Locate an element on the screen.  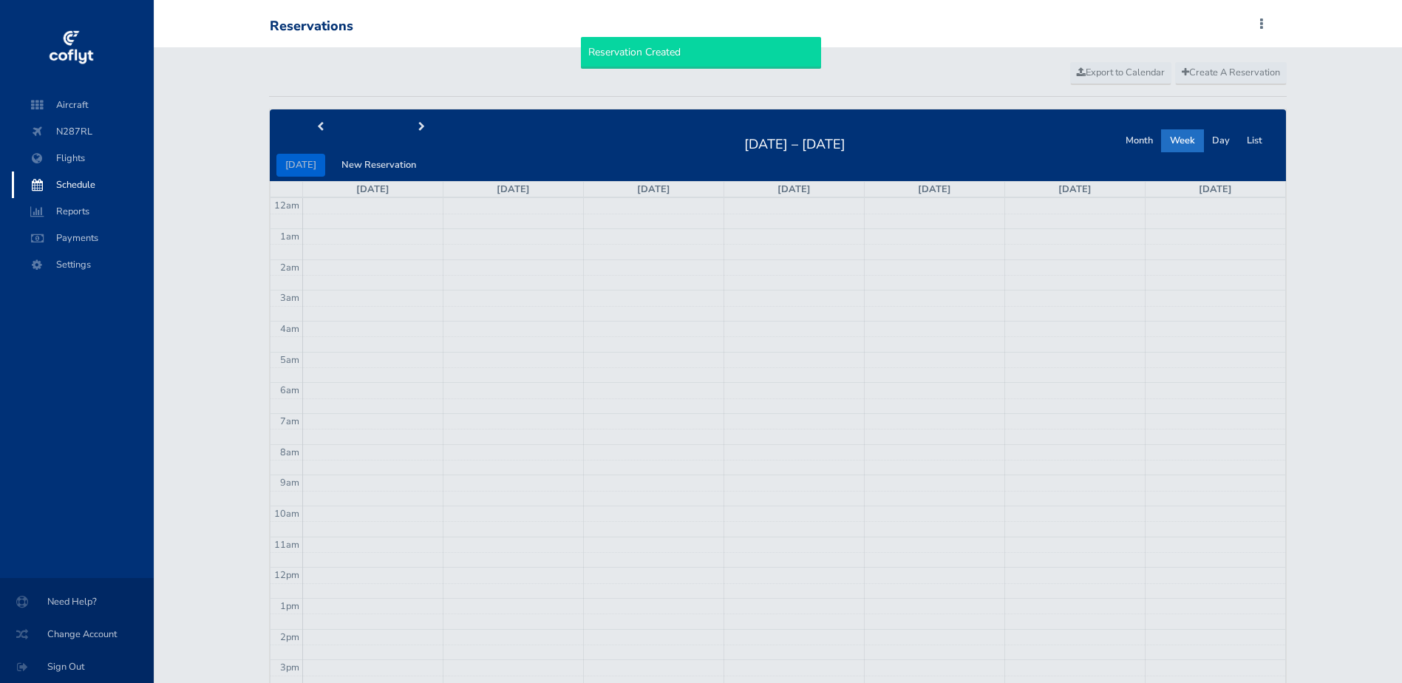
span: 12pm is located at coordinates (287, 575).